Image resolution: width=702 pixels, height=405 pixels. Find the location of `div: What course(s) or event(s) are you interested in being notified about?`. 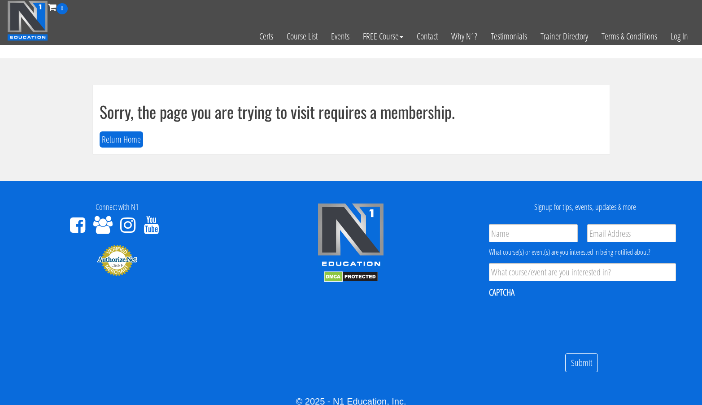

div: What course(s) or event(s) are you interested in being notified about? is located at coordinates (582, 252).